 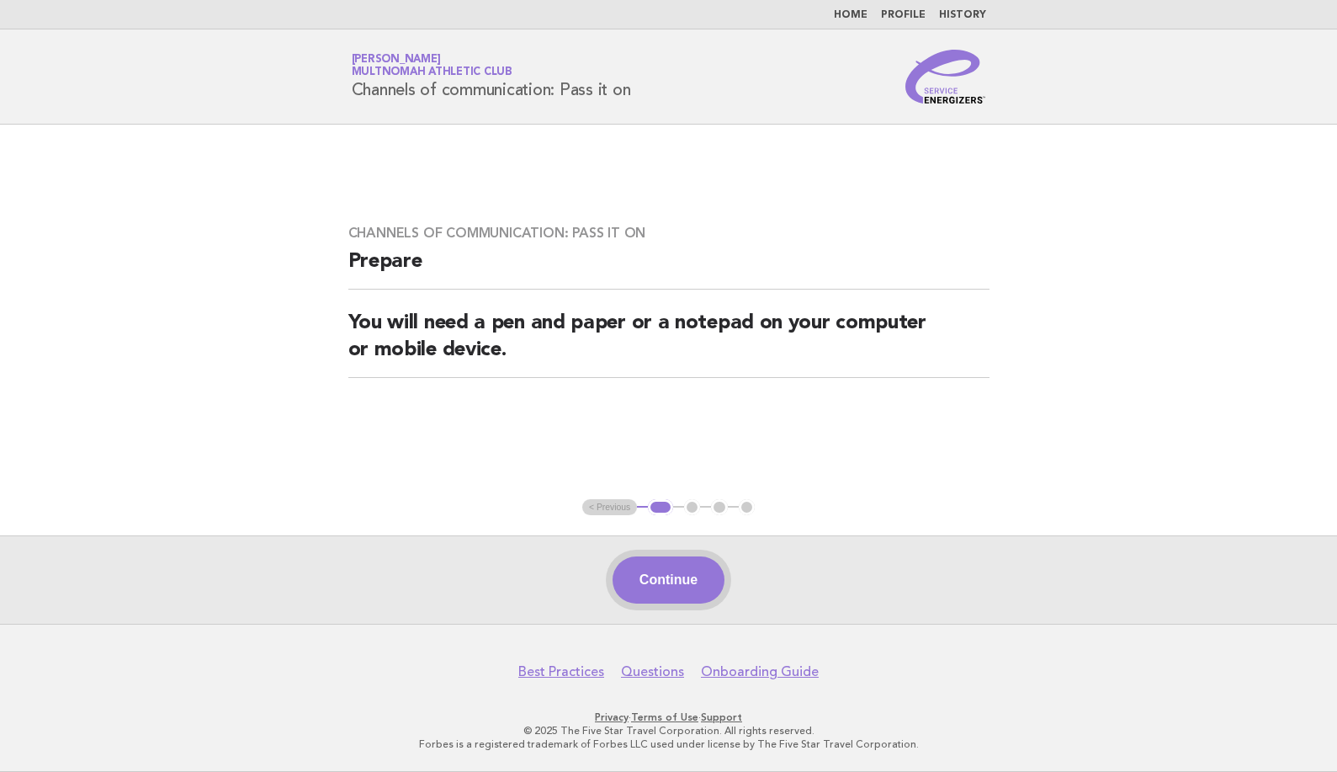 What do you see at coordinates (903, 15) in the screenshot?
I see `a: Profile` at bounding box center [903, 15].